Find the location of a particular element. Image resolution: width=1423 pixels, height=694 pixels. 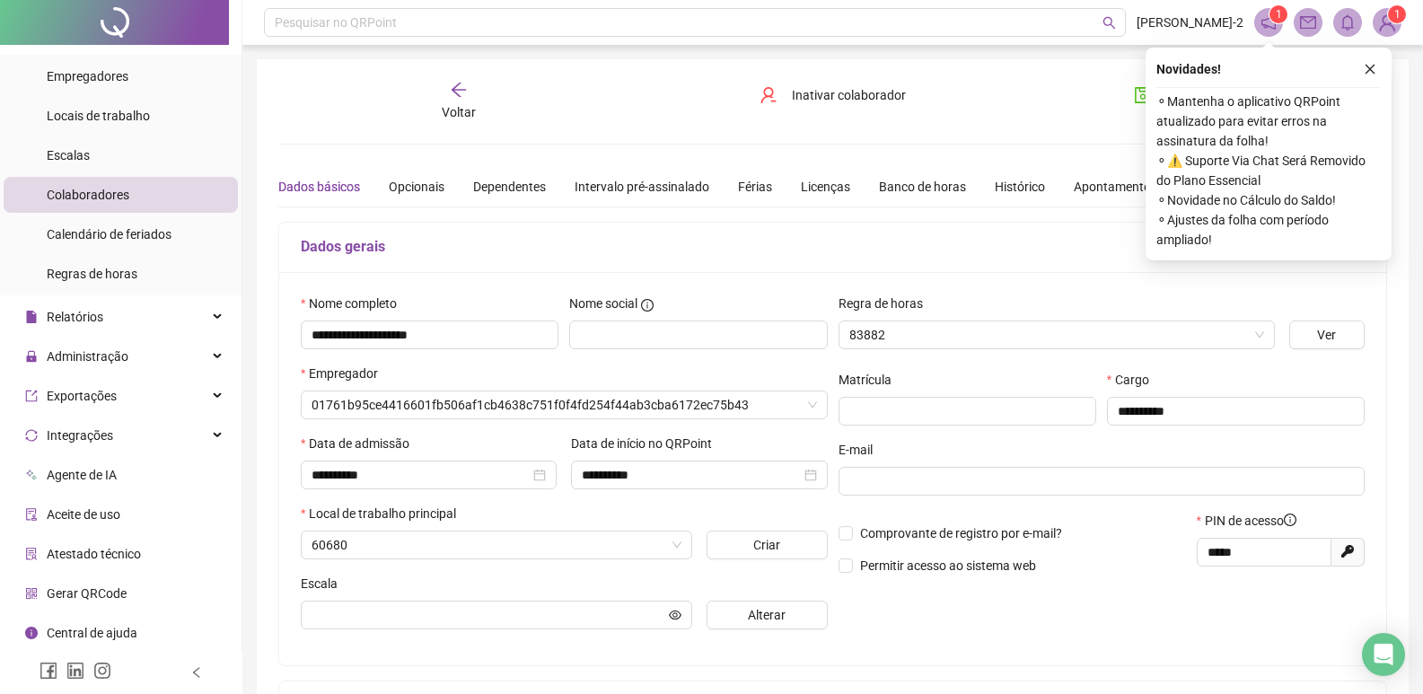

span: Permitir acesso ao sistema web is located at coordinates (948, 566).